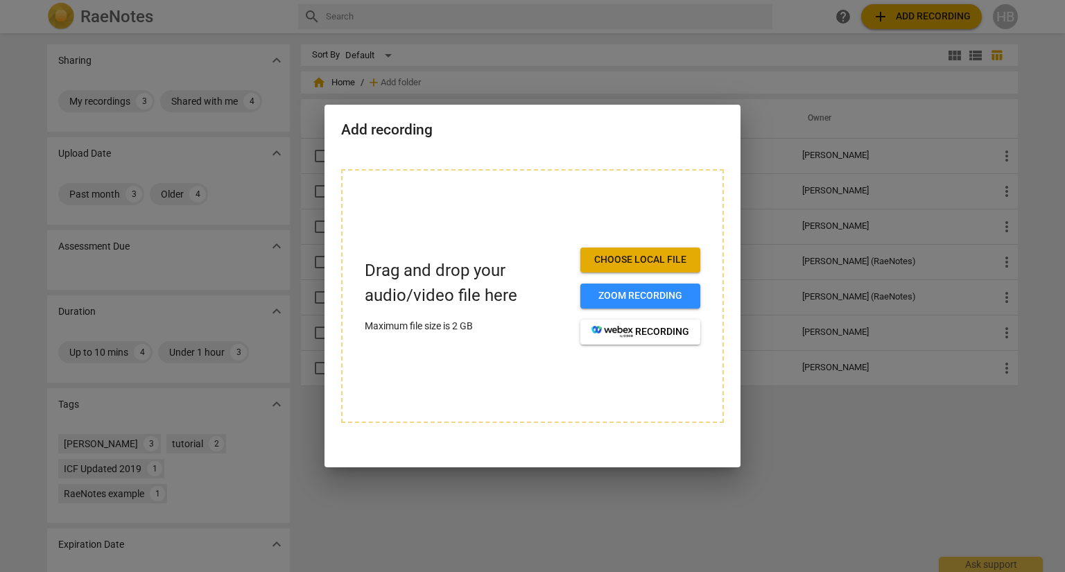 This screenshot has height=572, width=1065. I want to click on button: Zoom recording, so click(640, 296).